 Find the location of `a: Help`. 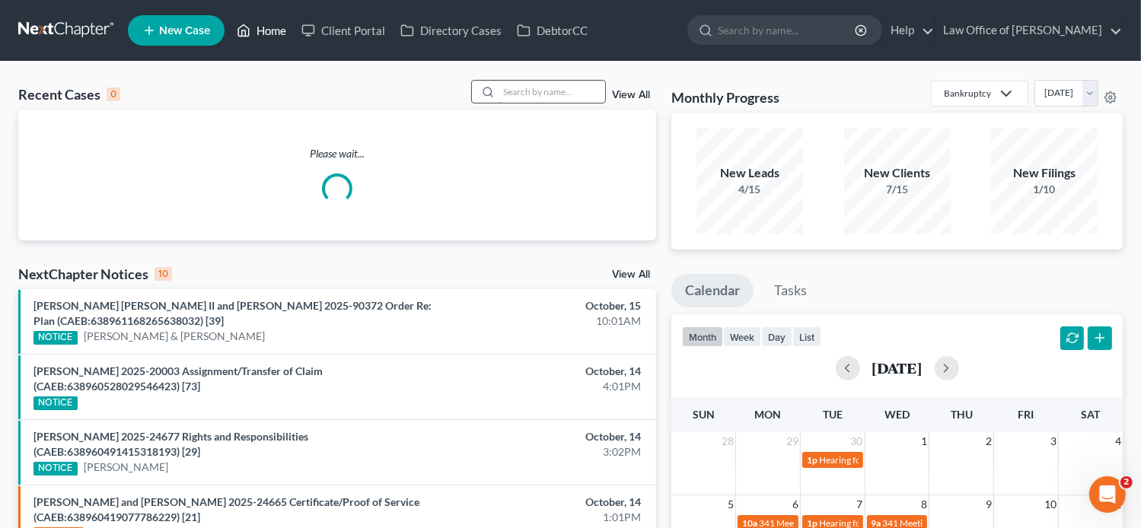

a: Help is located at coordinates (908, 30).